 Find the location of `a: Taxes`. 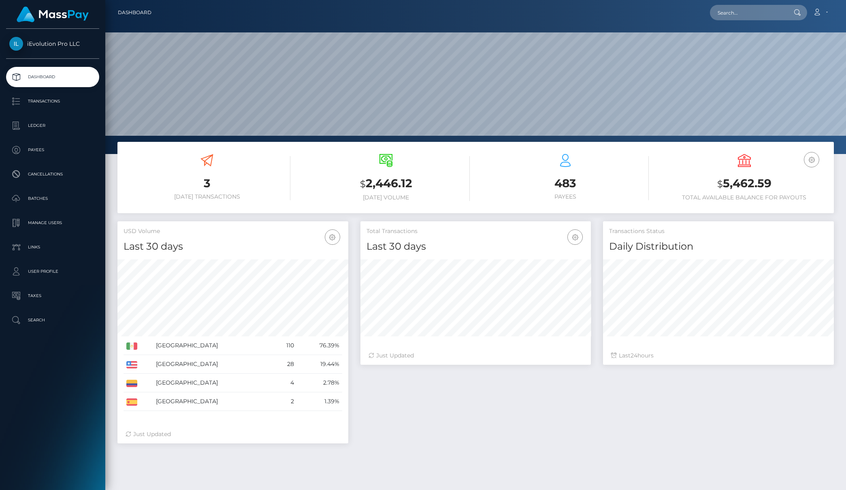

a: Taxes is located at coordinates (53, 296).